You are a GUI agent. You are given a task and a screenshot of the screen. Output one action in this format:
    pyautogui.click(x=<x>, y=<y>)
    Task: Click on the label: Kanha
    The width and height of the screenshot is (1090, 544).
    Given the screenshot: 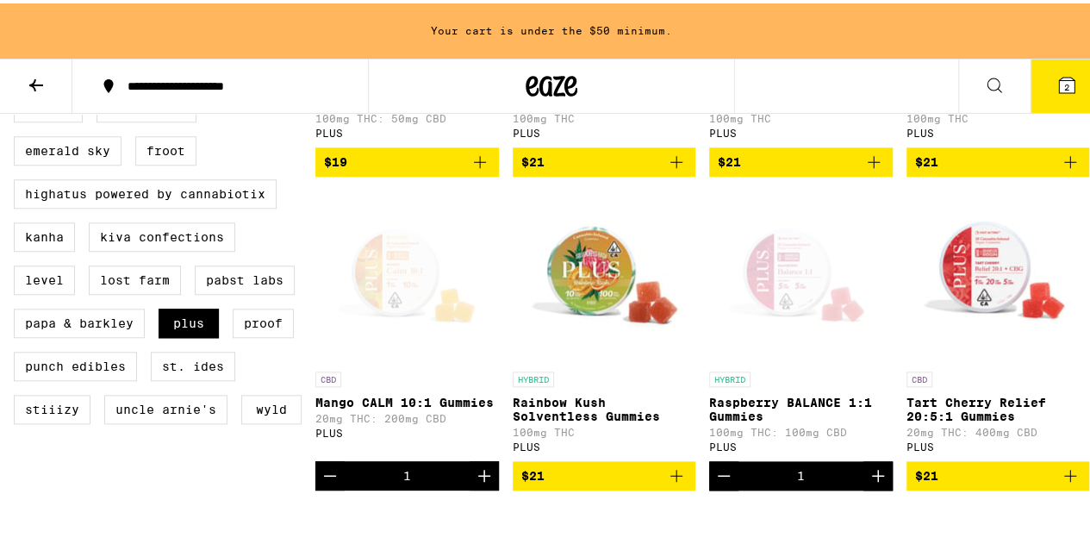 What is the action you would take?
    pyautogui.click(x=44, y=234)
    